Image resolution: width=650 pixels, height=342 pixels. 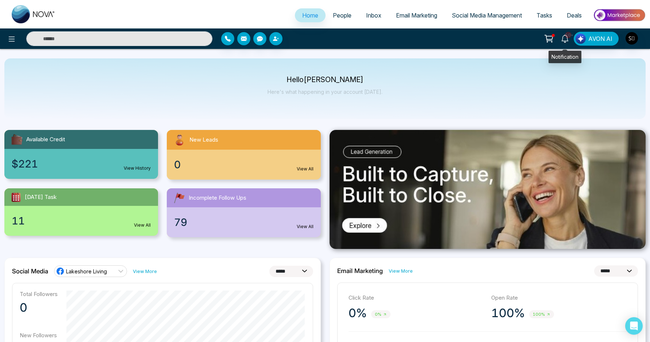 What do you see at coordinates (179, 198) in the screenshot?
I see `img: followUps.svg` at bounding box center [179, 198].